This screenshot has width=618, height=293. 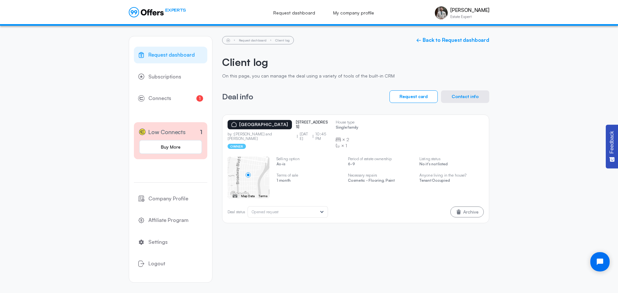 What do you see at coordinates (356, 76) in the screenshot?
I see `p: On this page, you can manage the deal using a variety of tools of the built-in CRM` at bounding box center [356, 76].